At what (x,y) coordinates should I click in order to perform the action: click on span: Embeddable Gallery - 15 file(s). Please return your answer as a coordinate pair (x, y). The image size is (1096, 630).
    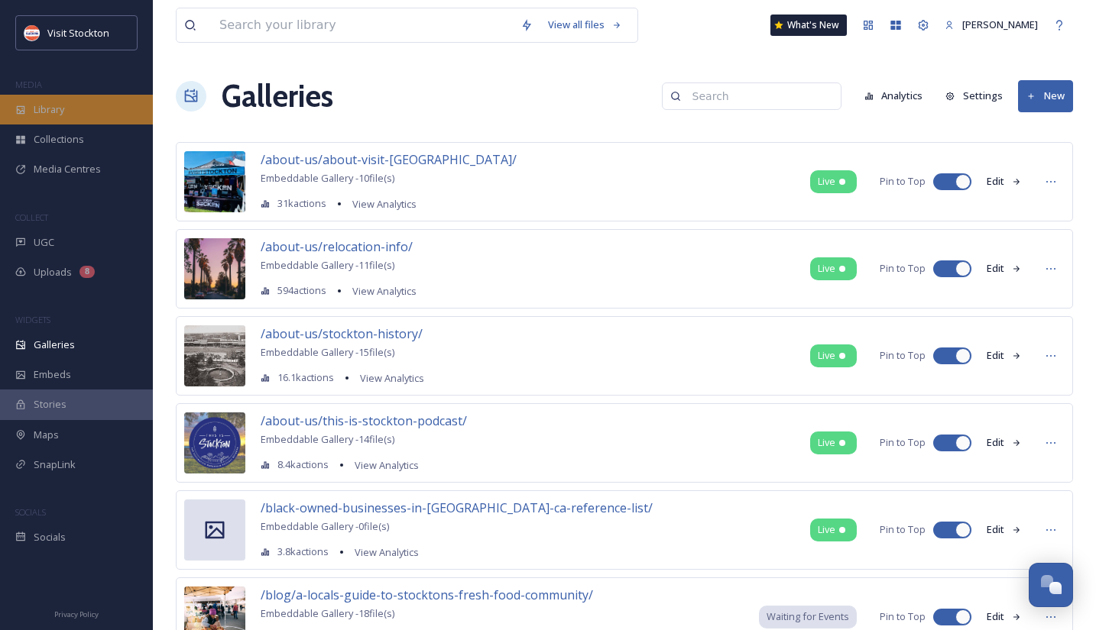
    Looking at the image, I should click on (327, 352).